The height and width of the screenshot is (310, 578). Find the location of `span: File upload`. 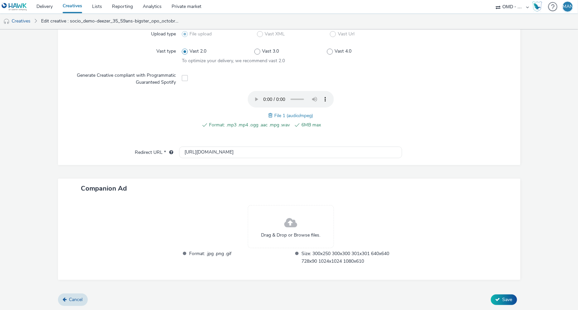

span: File upload is located at coordinates (201, 34).